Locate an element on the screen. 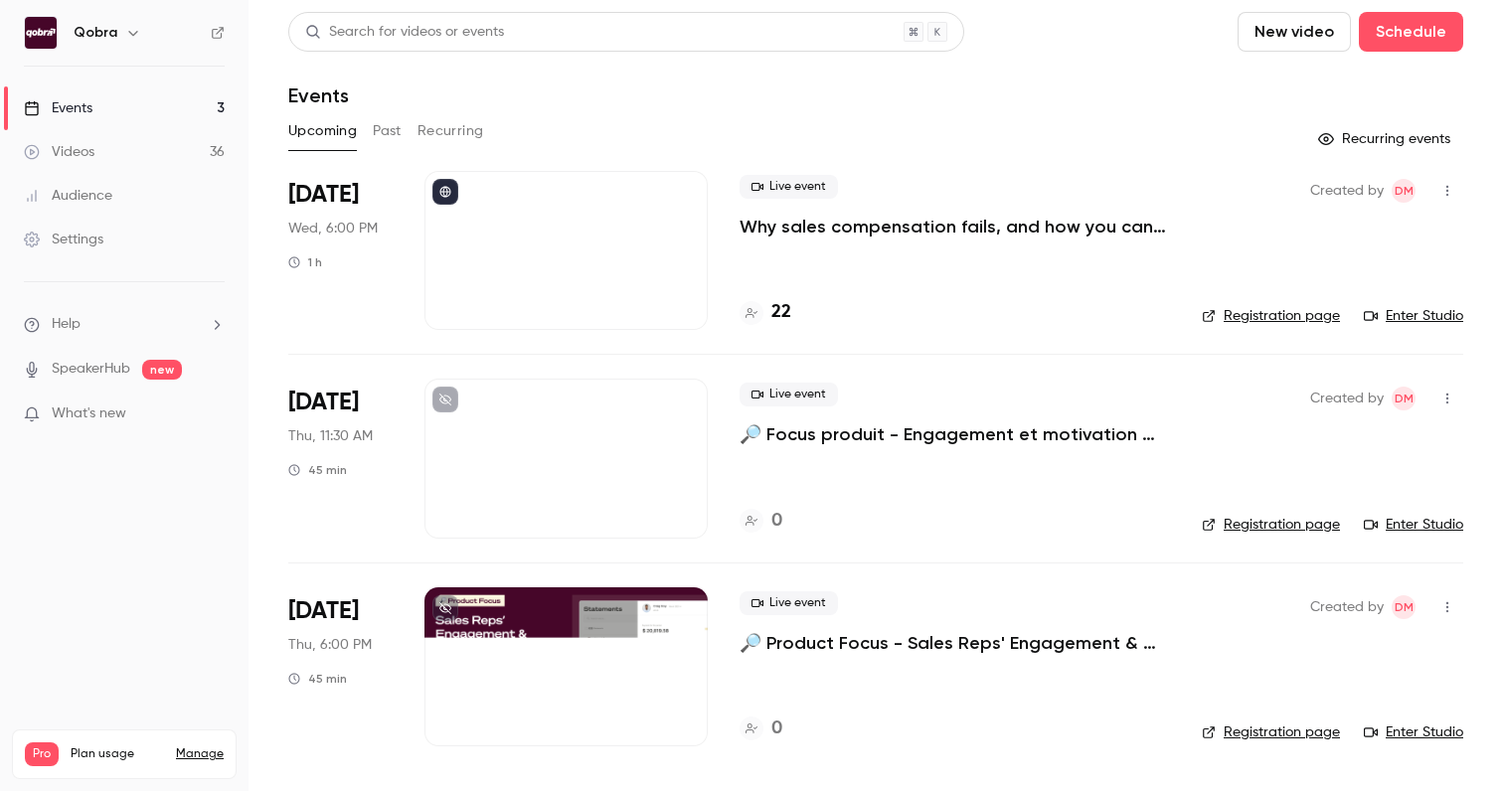  a: 🔎 Product Focus - Sales Reps' Engagement & Motivation is located at coordinates (954, 643).